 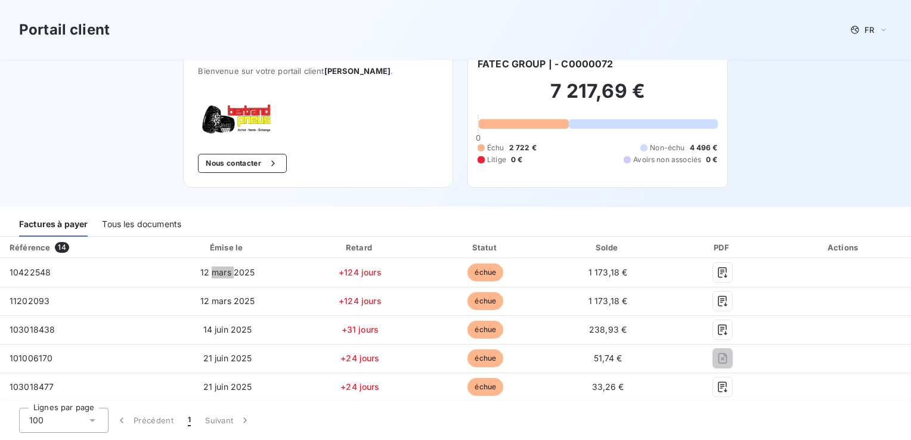 I want to click on button: Suivant, so click(x=228, y=420).